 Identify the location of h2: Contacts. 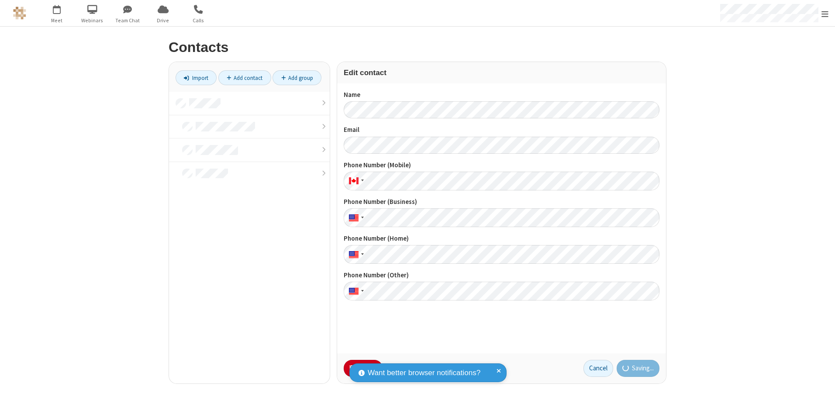
(417, 47).